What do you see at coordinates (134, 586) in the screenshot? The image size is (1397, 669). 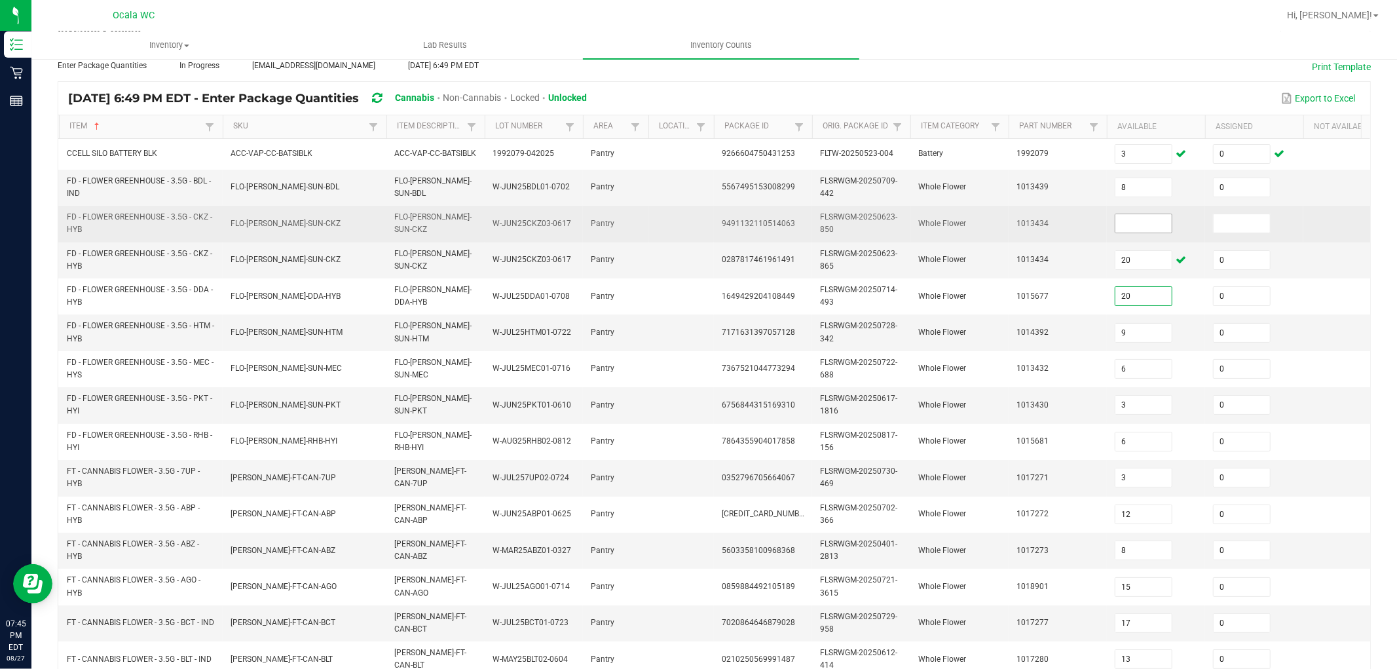 I see `span: FT - CANNABIS FLOWER - 3.5G - AGO - HYB` at bounding box center [134, 586].